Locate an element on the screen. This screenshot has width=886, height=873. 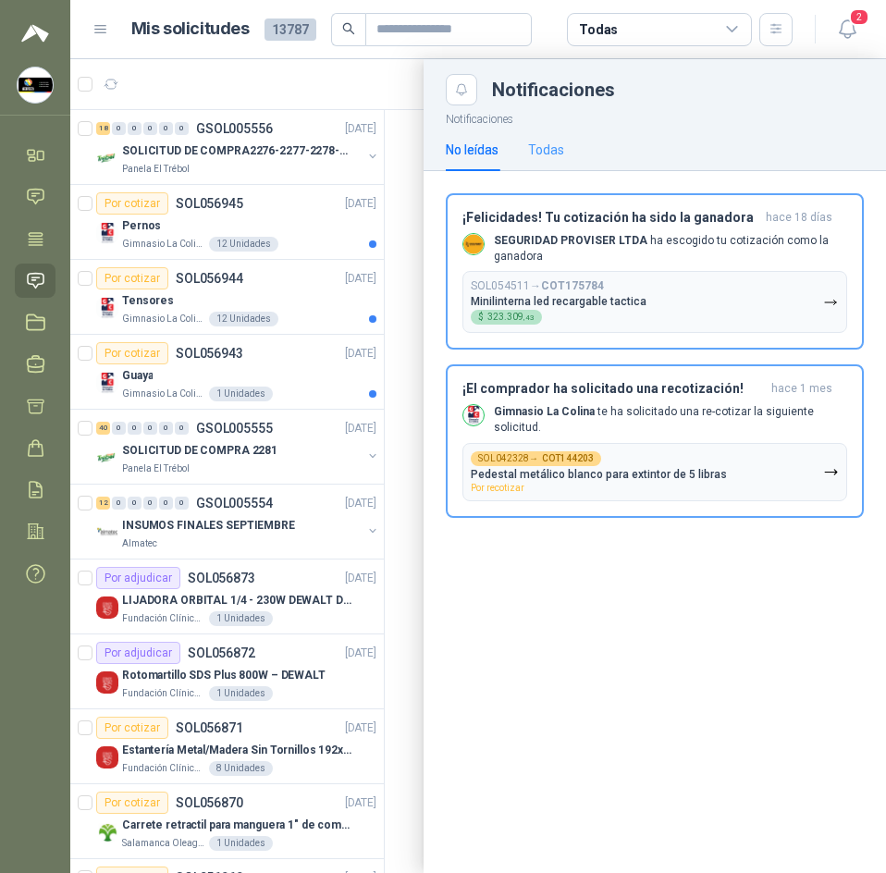
span: 13787 is located at coordinates (290, 30).